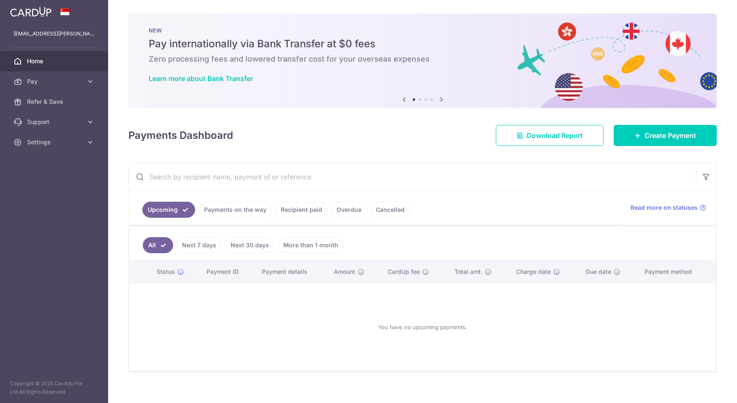 Image resolution: width=737 pixels, height=403 pixels. Describe the element at coordinates (227, 272) in the screenshot. I see `th: Payment ID` at that location.